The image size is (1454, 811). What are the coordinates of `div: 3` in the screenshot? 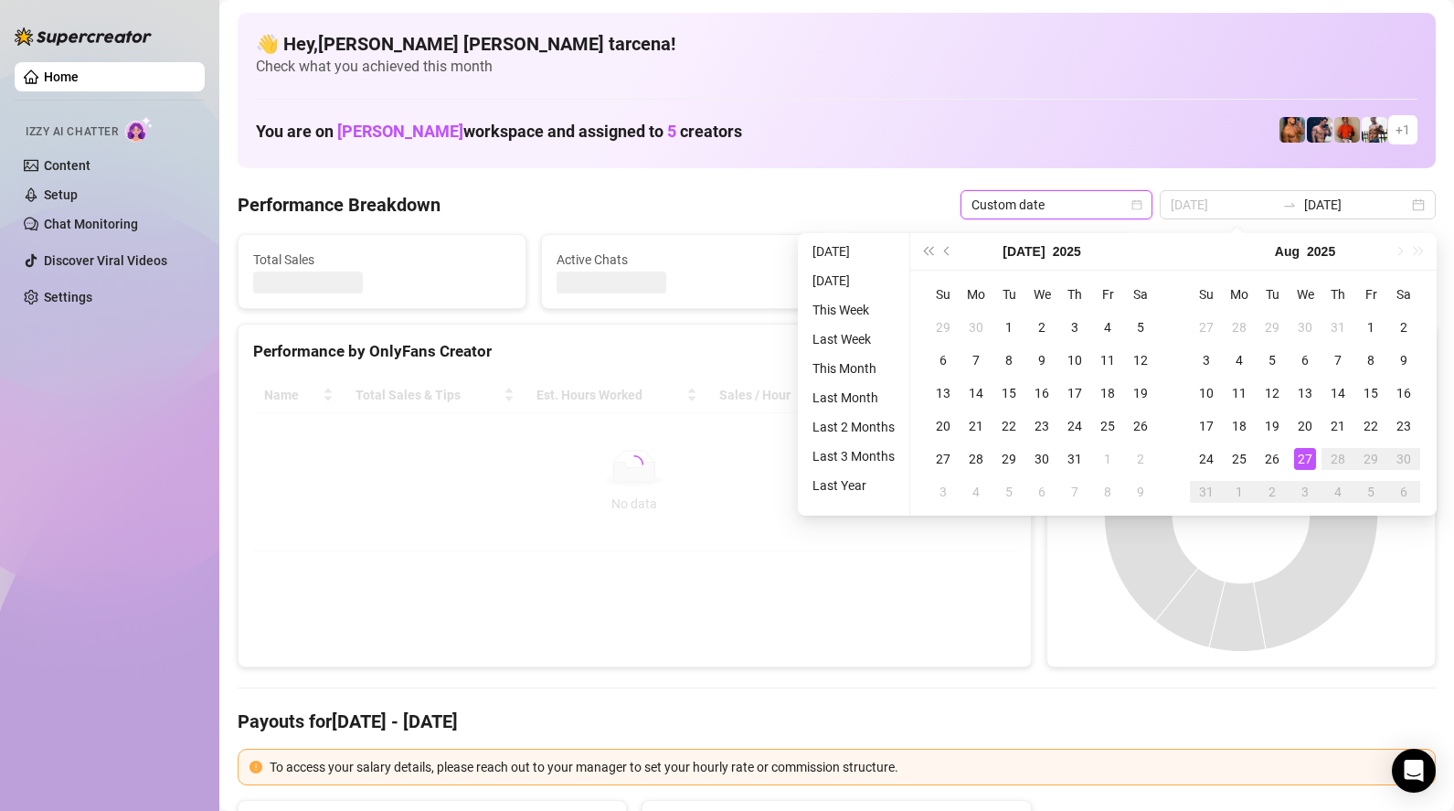 It's located at (1207, 360).